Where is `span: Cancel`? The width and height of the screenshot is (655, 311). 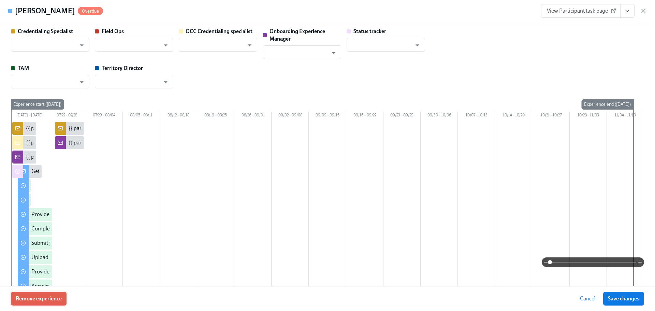 span: Cancel is located at coordinates (588, 299).